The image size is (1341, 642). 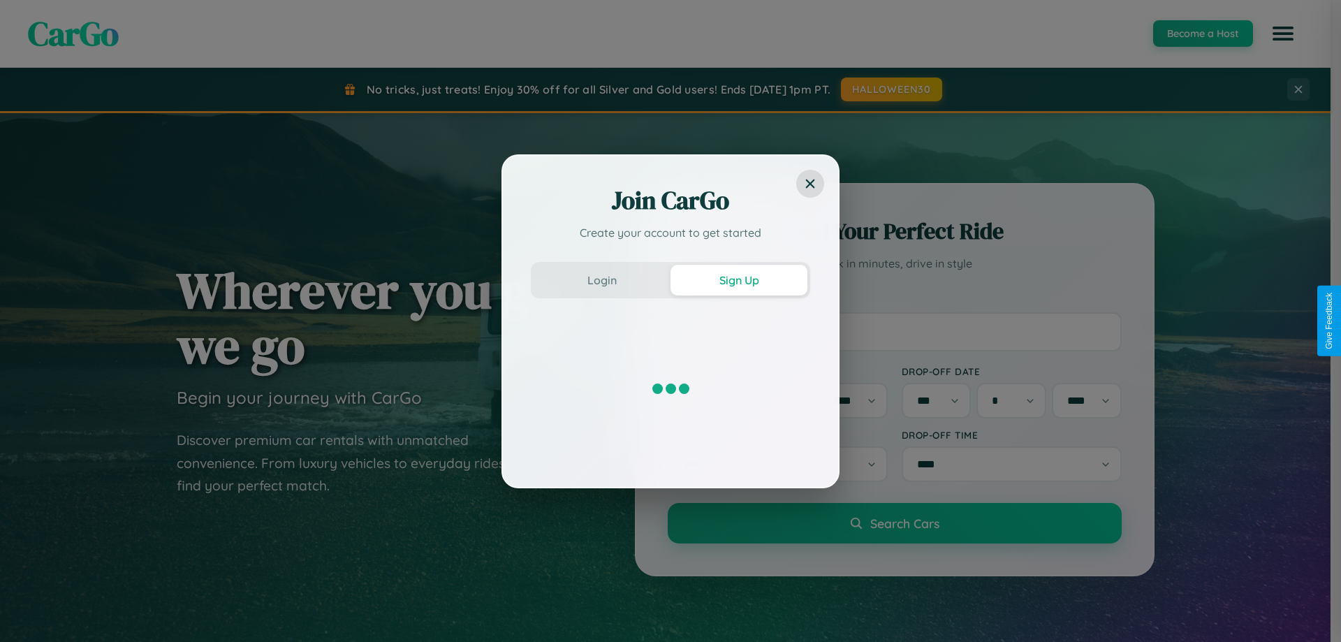 What do you see at coordinates (1330, 321) in the screenshot?
I see `div: Give Feedback` at bounding box center [1330, 321].